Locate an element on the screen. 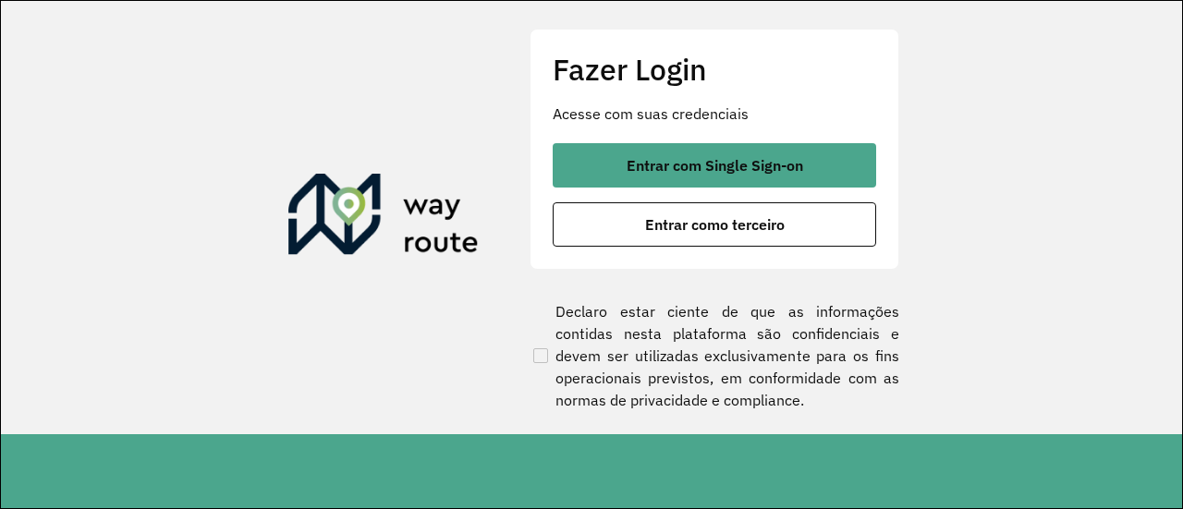 This screenshot has width=1183, height=509. span: Entrar como terceiro is located at coordinates (715, 225).